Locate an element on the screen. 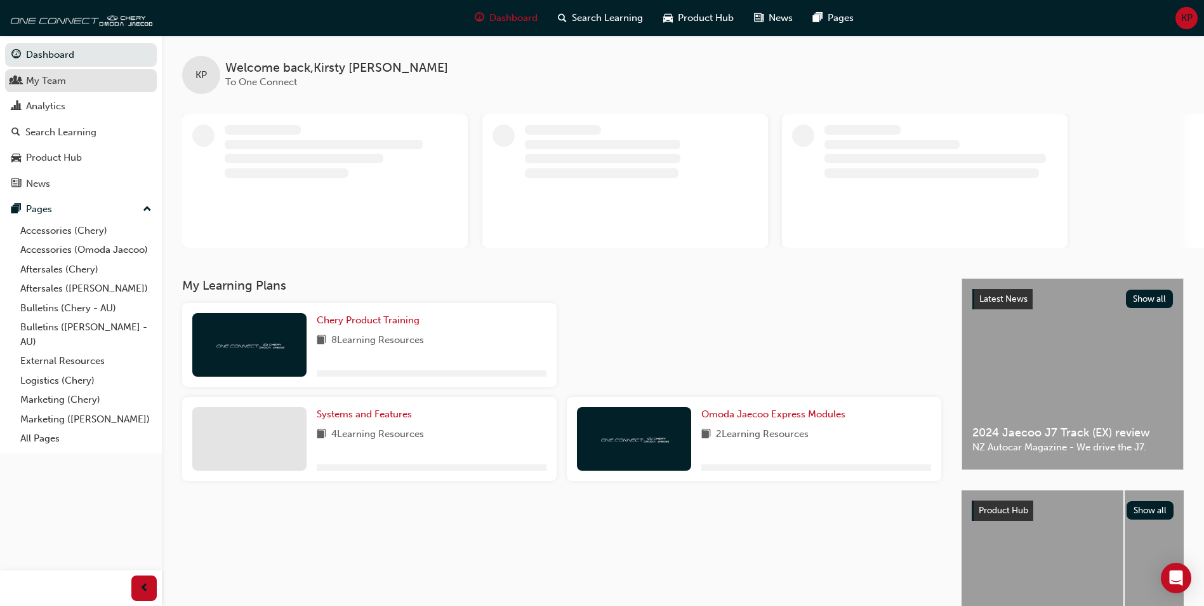  div: Analytics is located at coordinates (46, 106).